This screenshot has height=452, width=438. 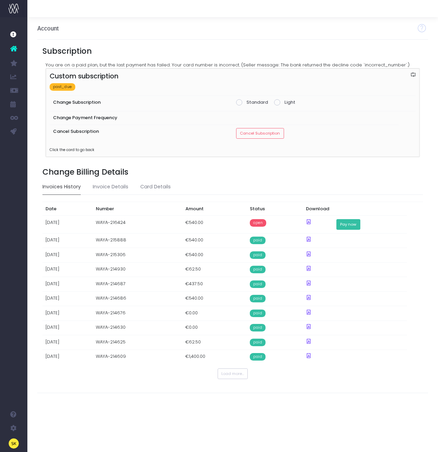 I want to click on td: WAYA-215888, so click(x=137, y=240).